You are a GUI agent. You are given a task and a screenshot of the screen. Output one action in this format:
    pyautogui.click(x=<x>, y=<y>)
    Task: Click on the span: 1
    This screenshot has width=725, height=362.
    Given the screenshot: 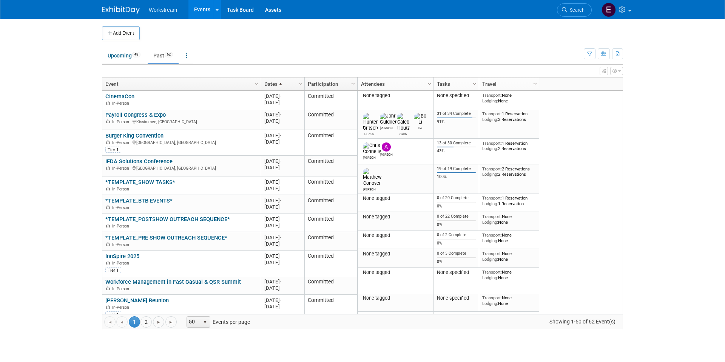 What is the action you would take?
    pyautogui.click(x=134, y=322)
    